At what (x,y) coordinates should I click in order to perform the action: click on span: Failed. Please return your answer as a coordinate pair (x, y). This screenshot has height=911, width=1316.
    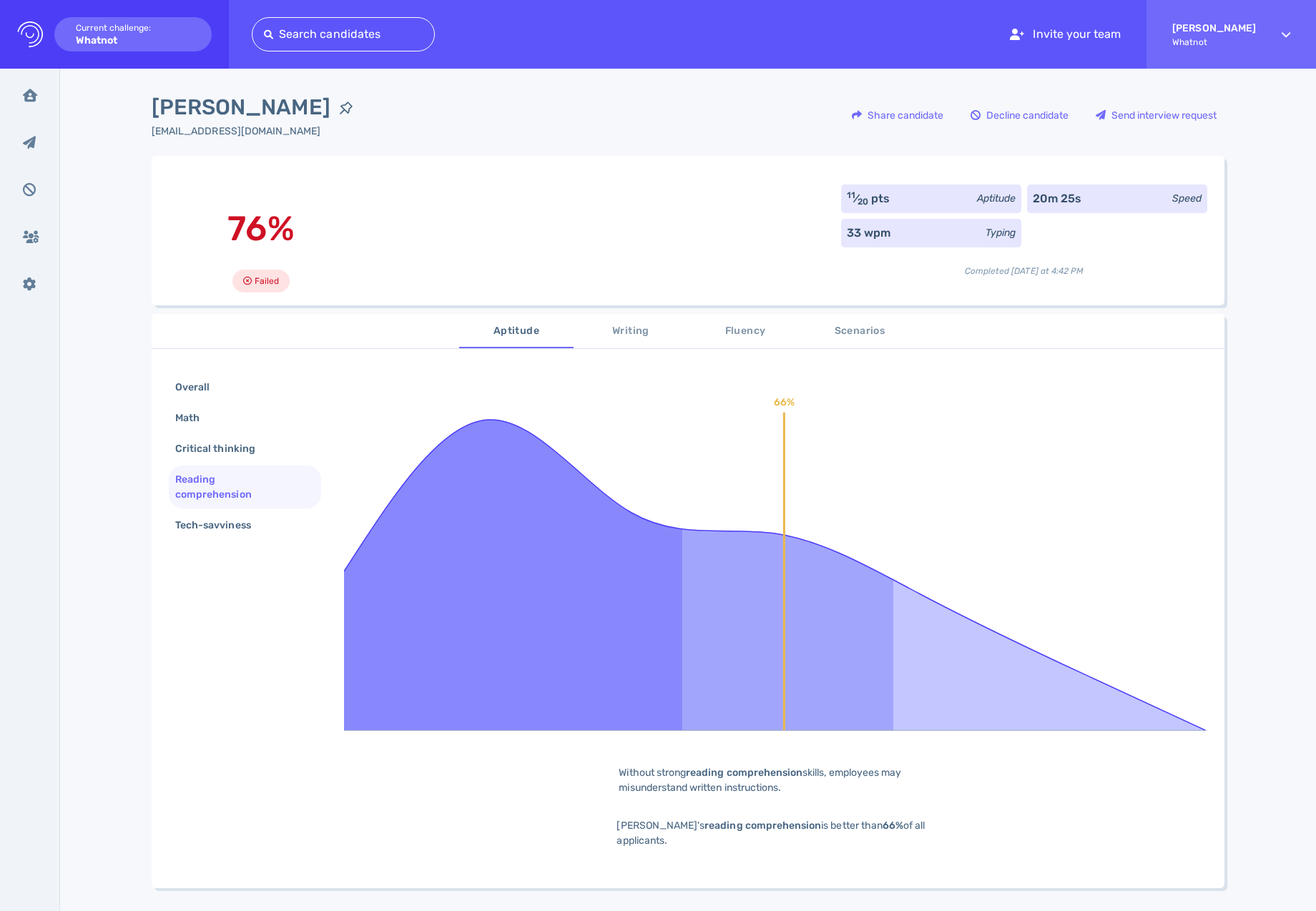
    Looking at the image, I should click on (267, 281).